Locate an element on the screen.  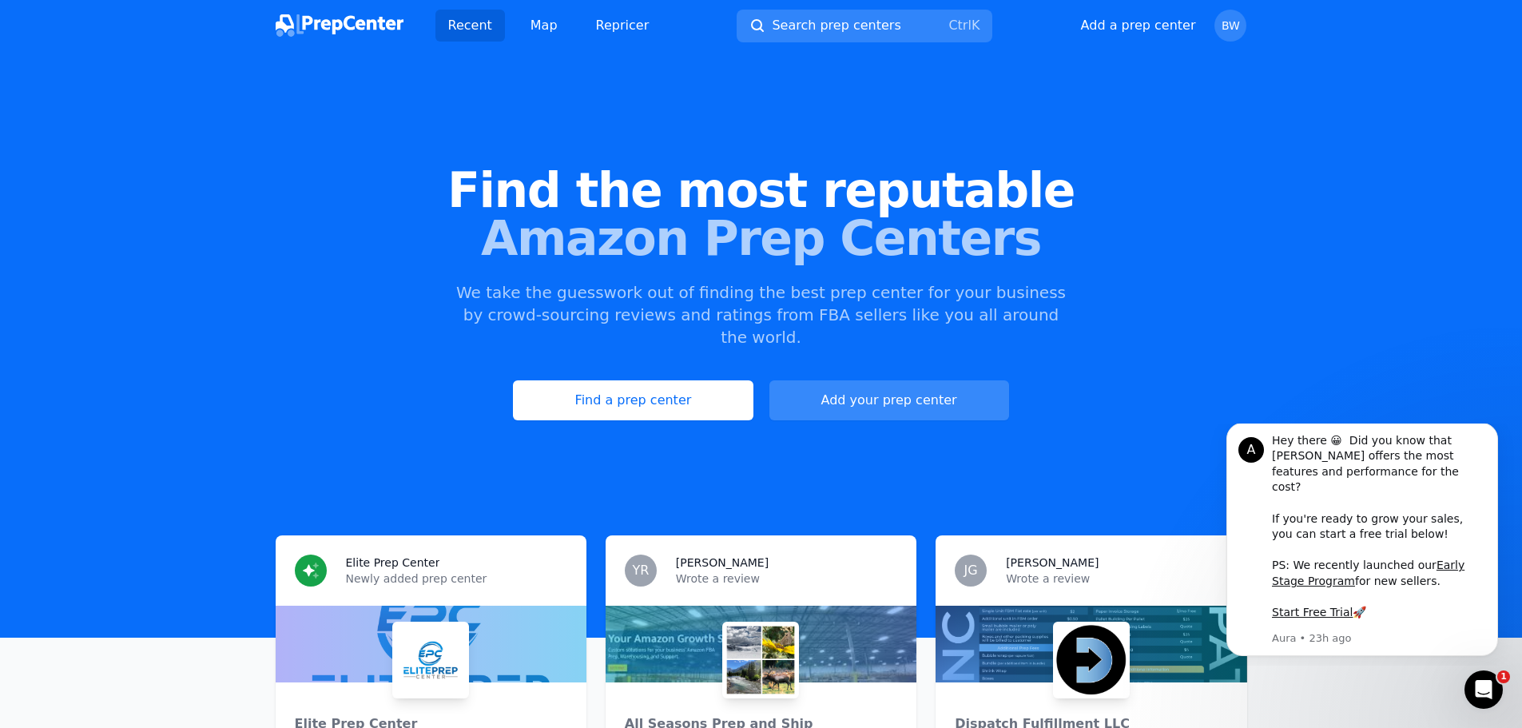
span: 1 is located at coordinates (1504, 677).